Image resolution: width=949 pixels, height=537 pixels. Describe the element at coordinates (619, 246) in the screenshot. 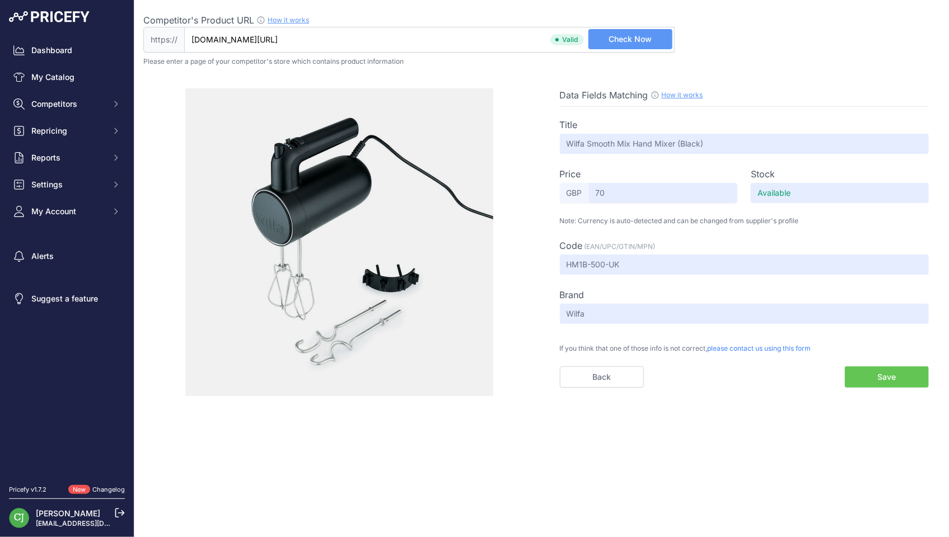

I see `span: (EAN/UPC/GTIN/MPN)` at that location.